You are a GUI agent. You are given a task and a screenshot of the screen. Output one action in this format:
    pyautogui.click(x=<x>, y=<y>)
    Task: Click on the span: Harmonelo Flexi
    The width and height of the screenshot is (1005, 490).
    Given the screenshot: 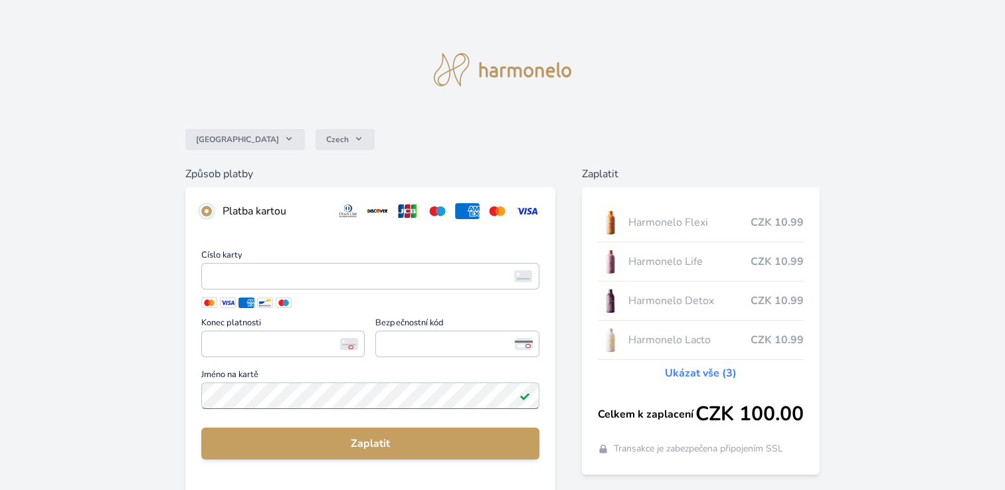 What is the action you would take?
    pyautogui.click(x=689, y=222)
    